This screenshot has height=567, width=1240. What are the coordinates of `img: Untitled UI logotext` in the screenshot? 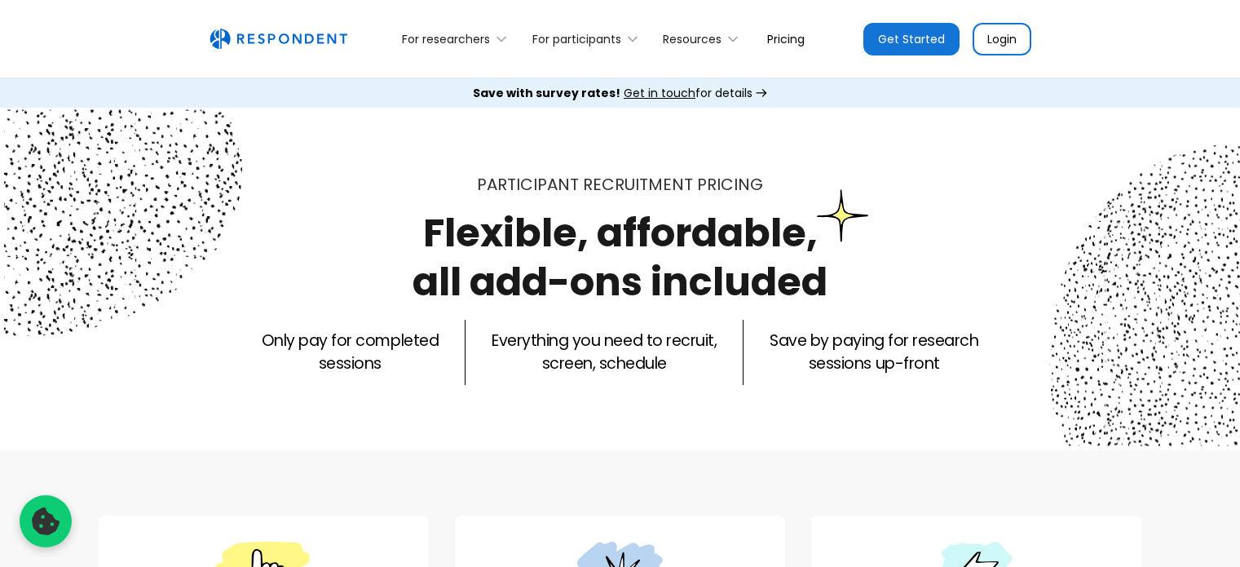 It's located at (278, 39).